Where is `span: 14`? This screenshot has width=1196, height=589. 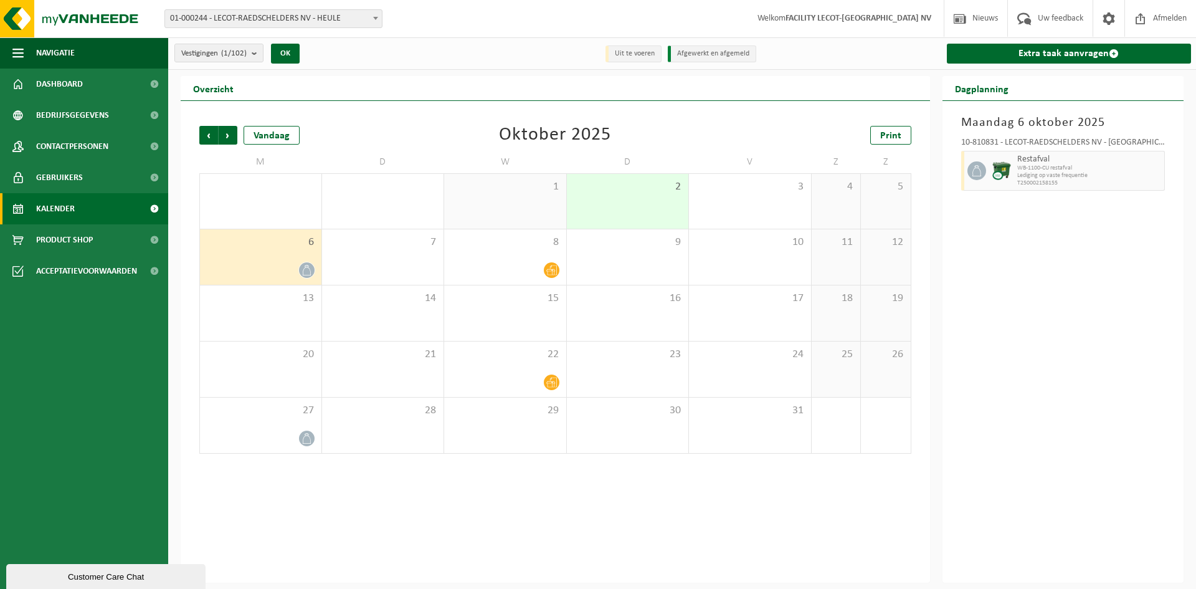
span: 14 is located at coordinates (383, 298).